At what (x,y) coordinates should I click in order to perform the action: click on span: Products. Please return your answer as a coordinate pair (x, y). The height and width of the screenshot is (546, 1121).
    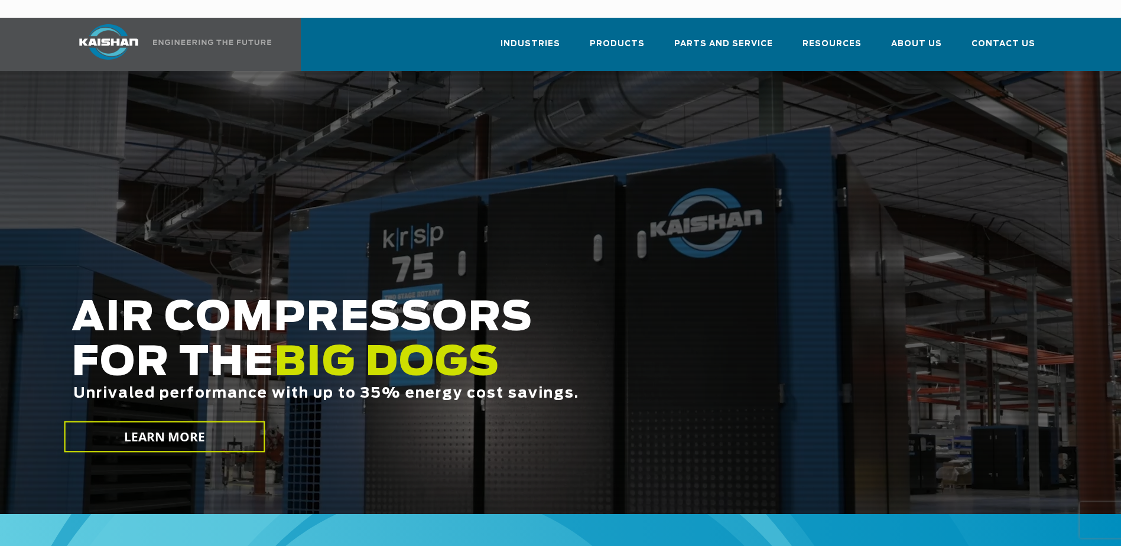
    Looking at the image, I should click on (617, 44).